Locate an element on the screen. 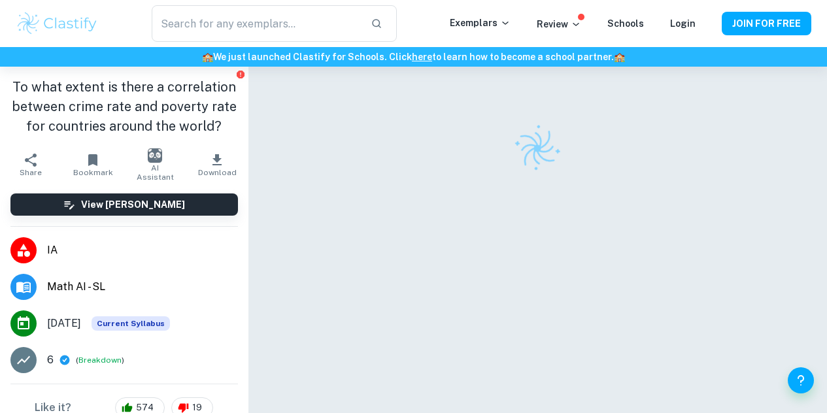 Image resolution: width=827 pixels, height=413 pixels. p: Review is located at coordinates (559, 24).